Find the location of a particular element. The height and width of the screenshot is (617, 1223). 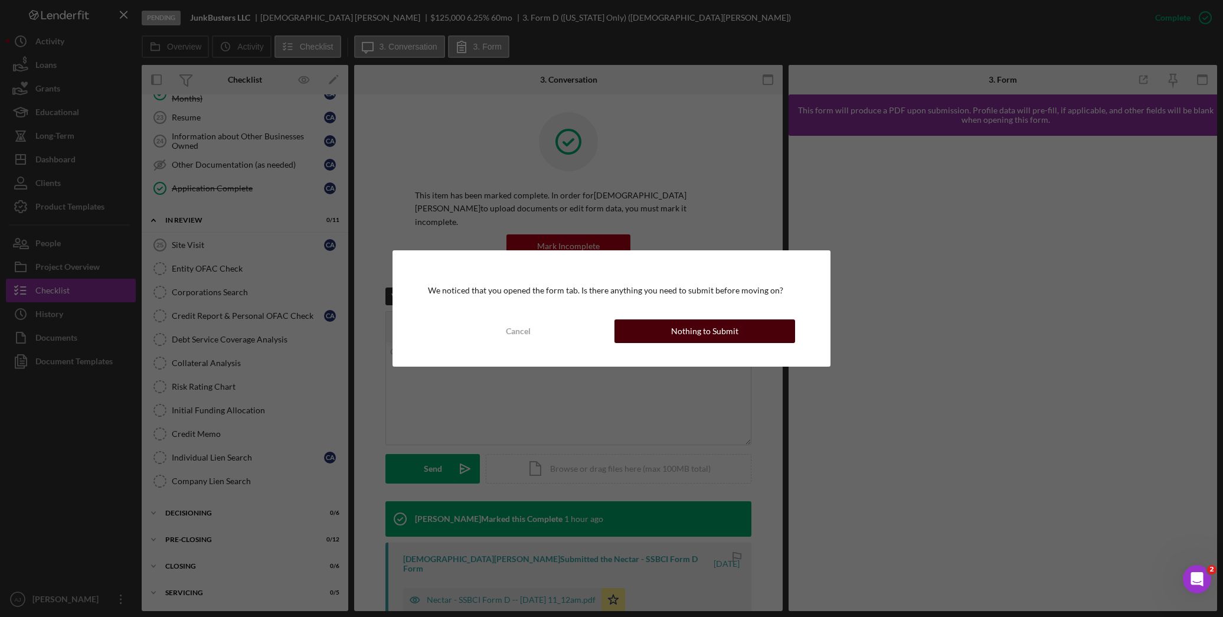

button: Nothing to Submit is located at coordinates (705, 331).